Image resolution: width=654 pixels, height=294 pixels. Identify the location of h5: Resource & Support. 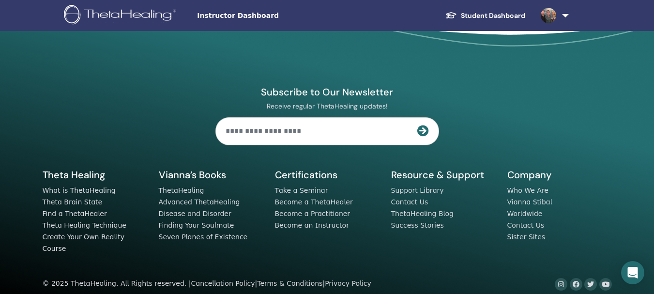
(443, 175).